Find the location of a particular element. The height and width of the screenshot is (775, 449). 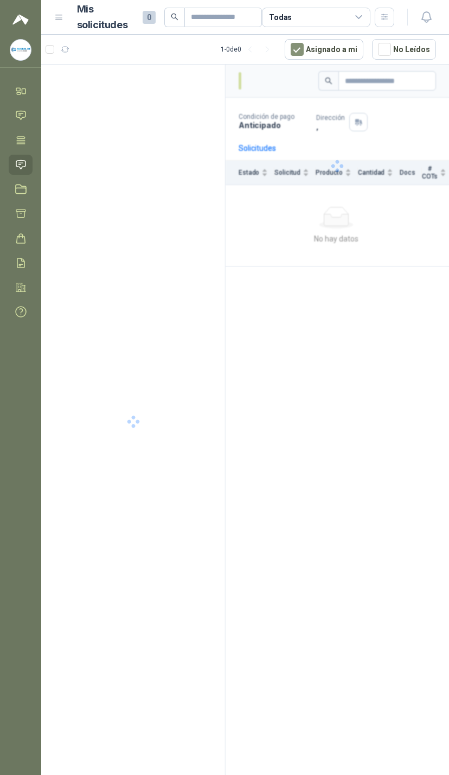

span: 0 is located at coordinates (149, 17).